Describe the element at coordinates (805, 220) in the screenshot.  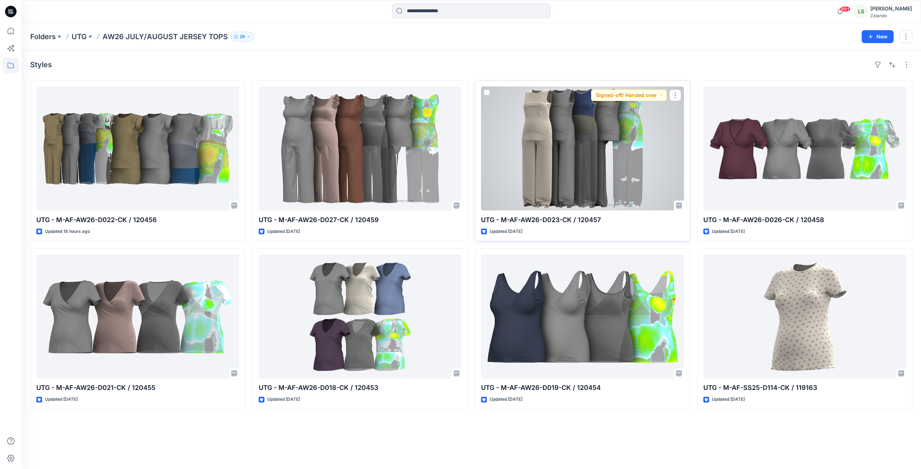
I see `p: UTG - M-AF-AW26-D026-CK / 120458` at that location.